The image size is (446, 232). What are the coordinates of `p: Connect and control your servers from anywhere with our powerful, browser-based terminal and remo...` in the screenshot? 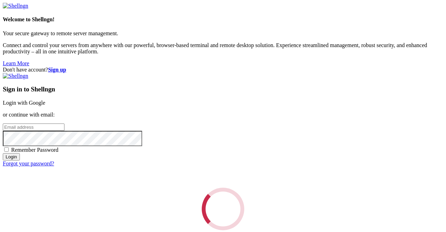 It's located at (223, 48).